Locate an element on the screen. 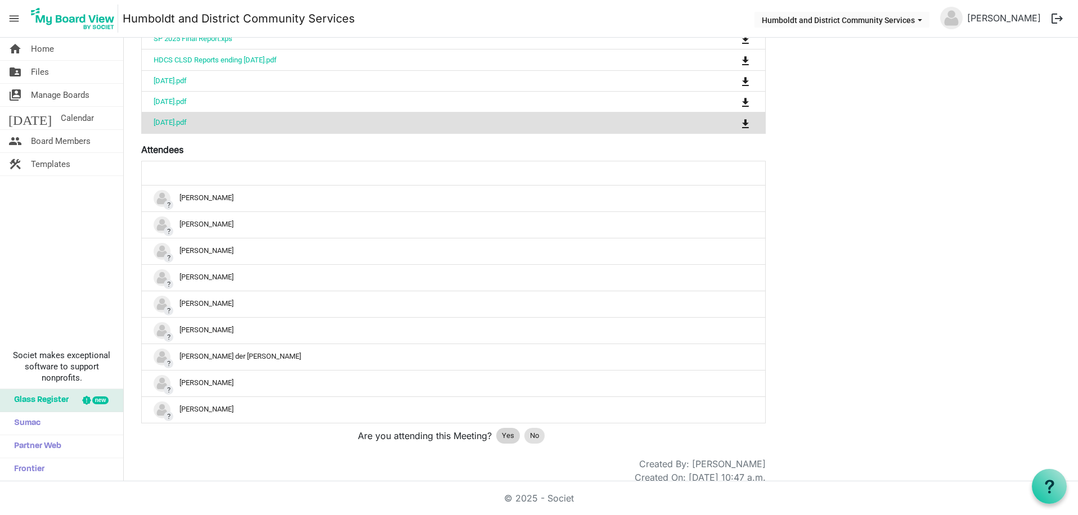 Image resolution: width=1078 pixels, height=515 pixels. td: ?David Doepker is template cell column header is located at coordinates (454, 225).